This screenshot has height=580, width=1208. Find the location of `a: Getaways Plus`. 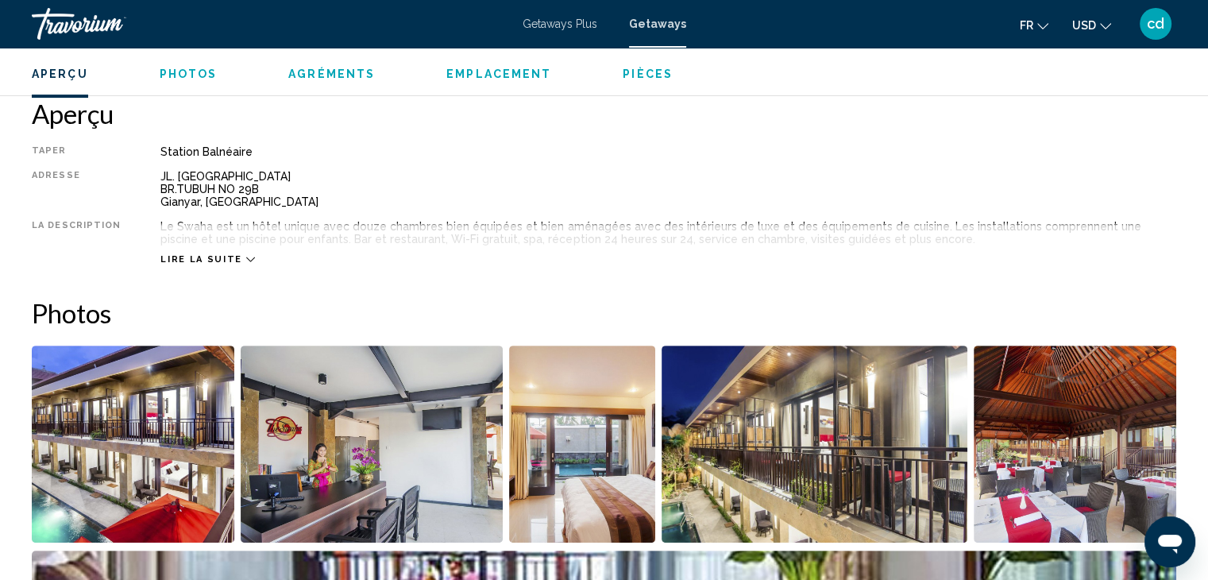

a: Getaways Plus is located at coordinates (560, 24).